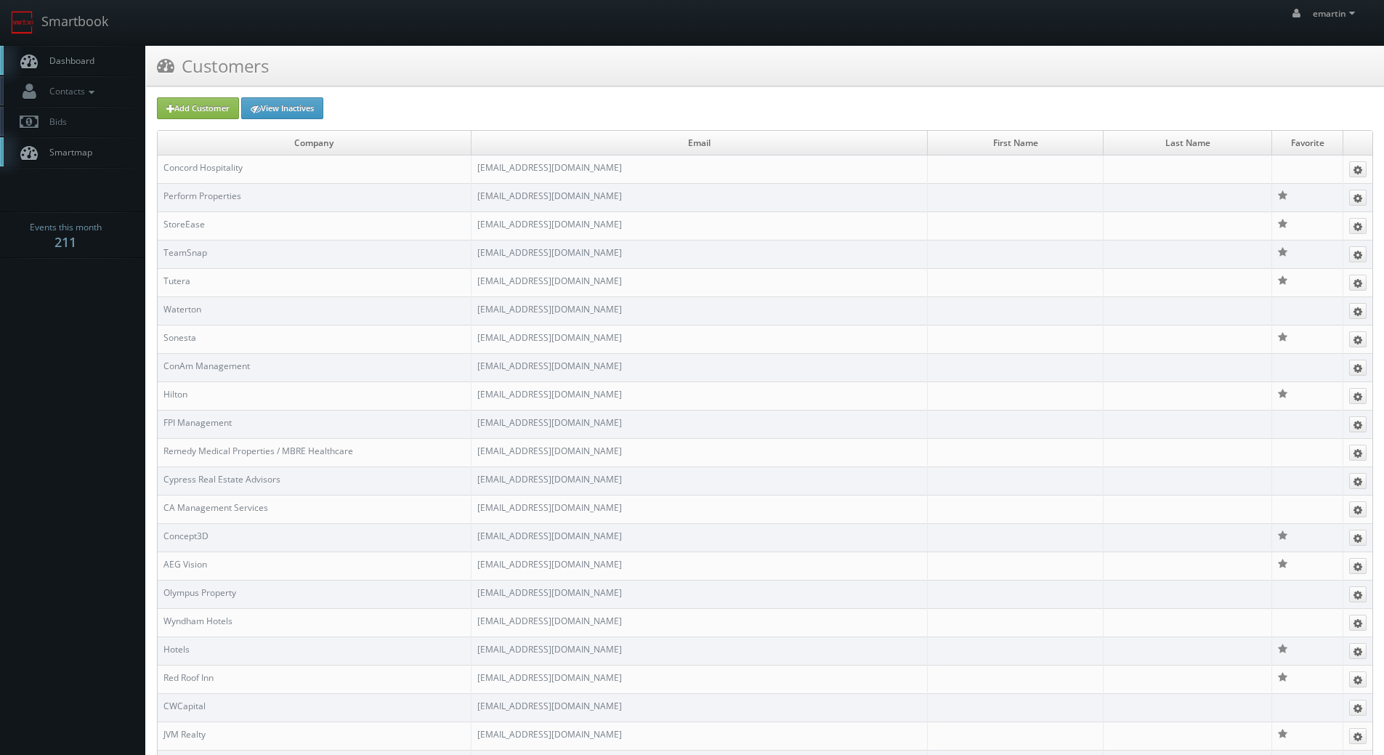 This screenshot has width=1384, height=755. Describe the element at coordinates (186, 536) in the screenshot. I see `a: Concept3D` at that location.